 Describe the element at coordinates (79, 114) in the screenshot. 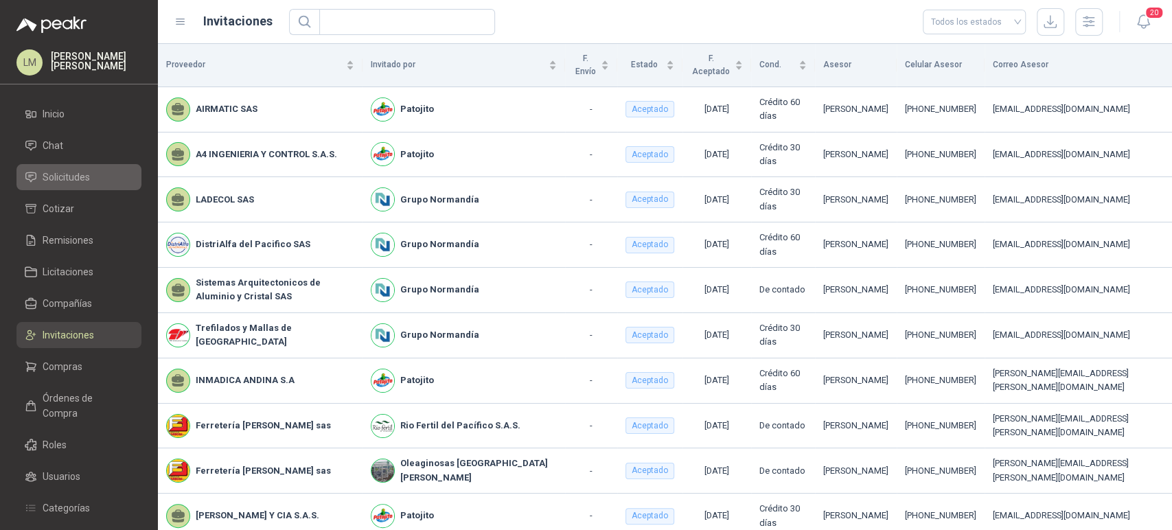

I see `a: Inicio` at that location.